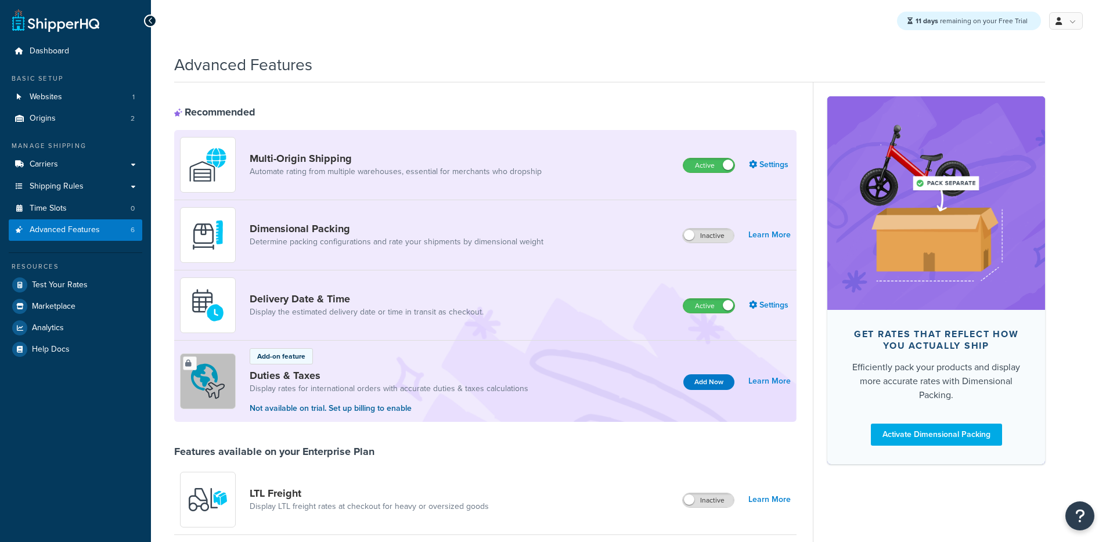 This screenshot has height=542, width=1106. I want to click on span: Websites, so click(46, 97).